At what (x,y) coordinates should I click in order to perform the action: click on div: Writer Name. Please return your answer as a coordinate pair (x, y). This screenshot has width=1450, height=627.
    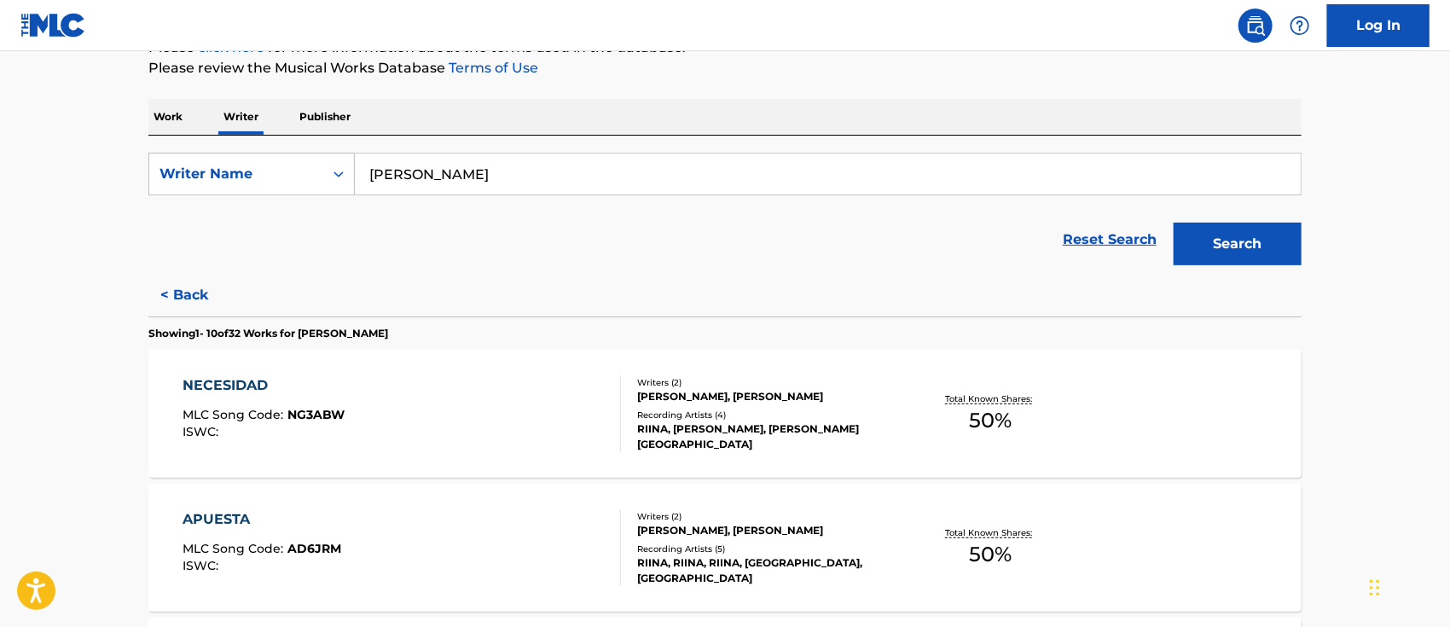
    Looking at the image, I should click on (236, 174).